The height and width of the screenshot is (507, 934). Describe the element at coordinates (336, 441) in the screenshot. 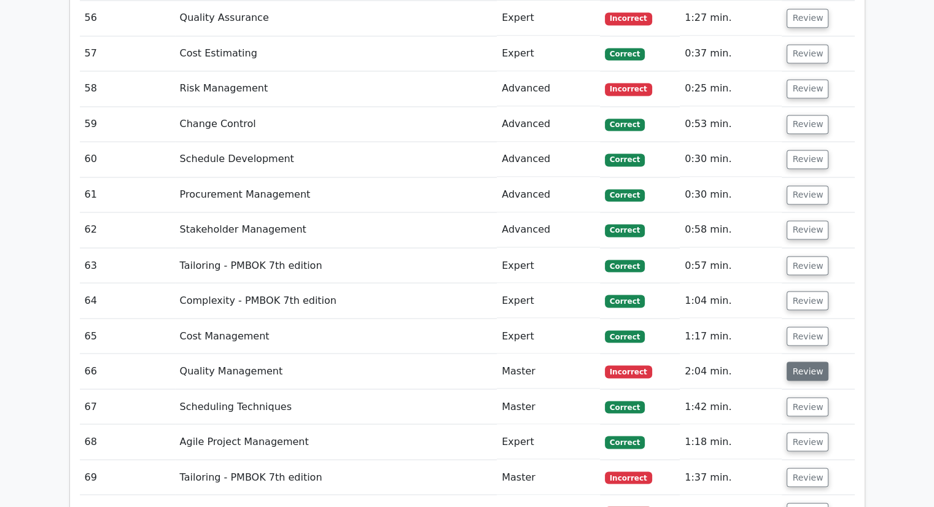

I see `td: Agile Project Management` at that location.